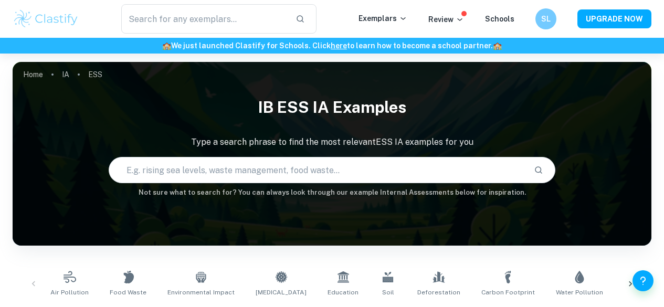  I want to click on p: ESS, so click(95, 75).